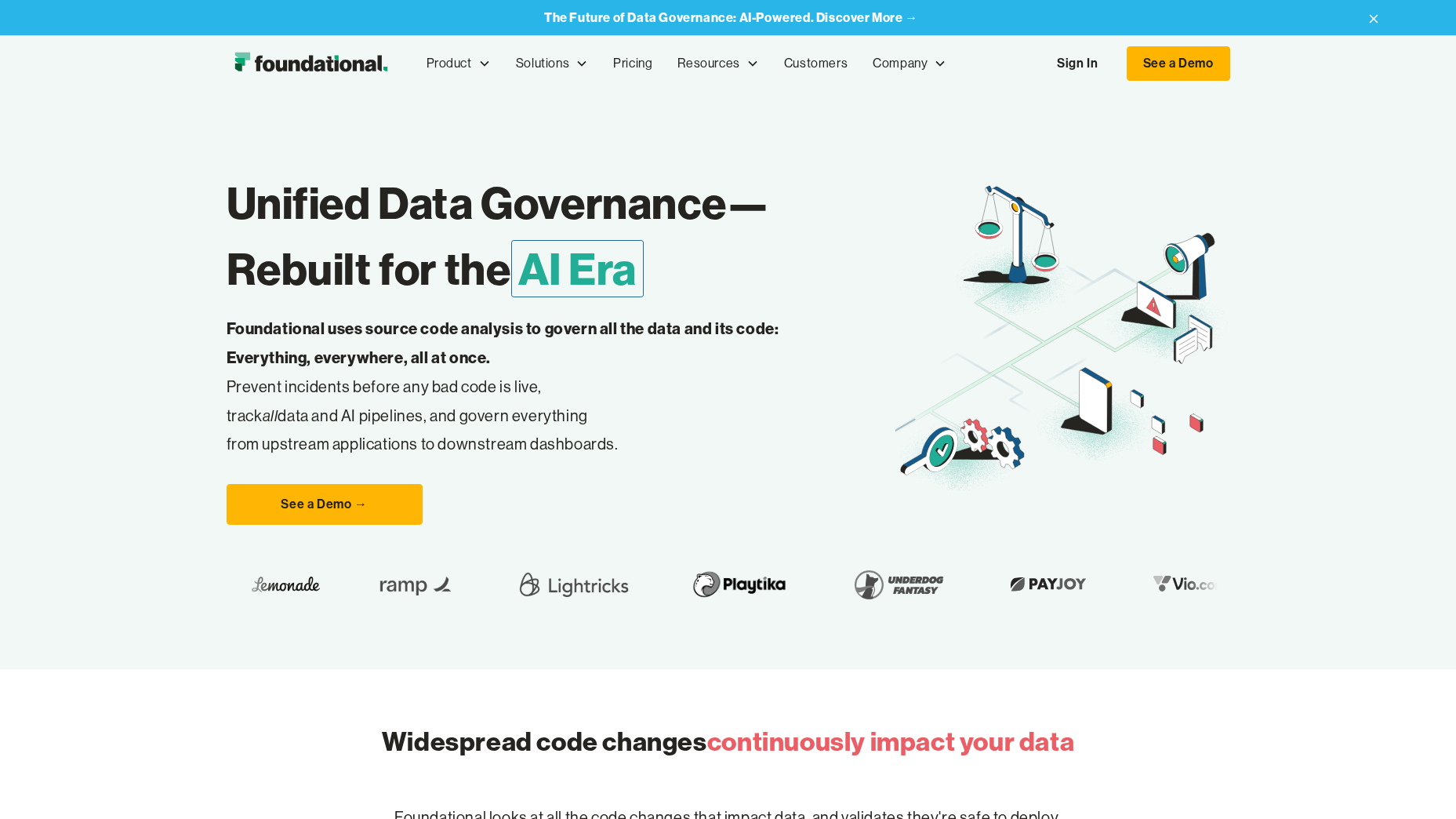 This screenshot has width=1456, height=819. Describe the element at coordinates (815, 64) in the screenshot. I see `a: Customers` at that location.